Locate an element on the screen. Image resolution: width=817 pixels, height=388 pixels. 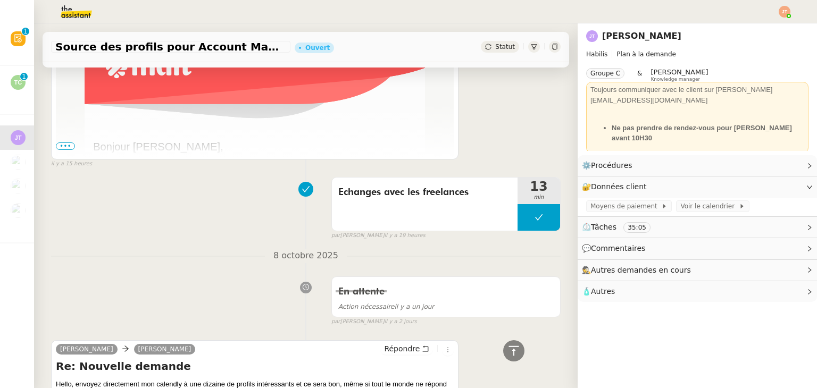
img: users%2FC9SBsJ0duuaSgpQFj5LgoEX8n0o2%2Favatar%2Fec9d51b8-9413-4189-adfb-7be4d8c96a3c is located at coordinates (18, 211).